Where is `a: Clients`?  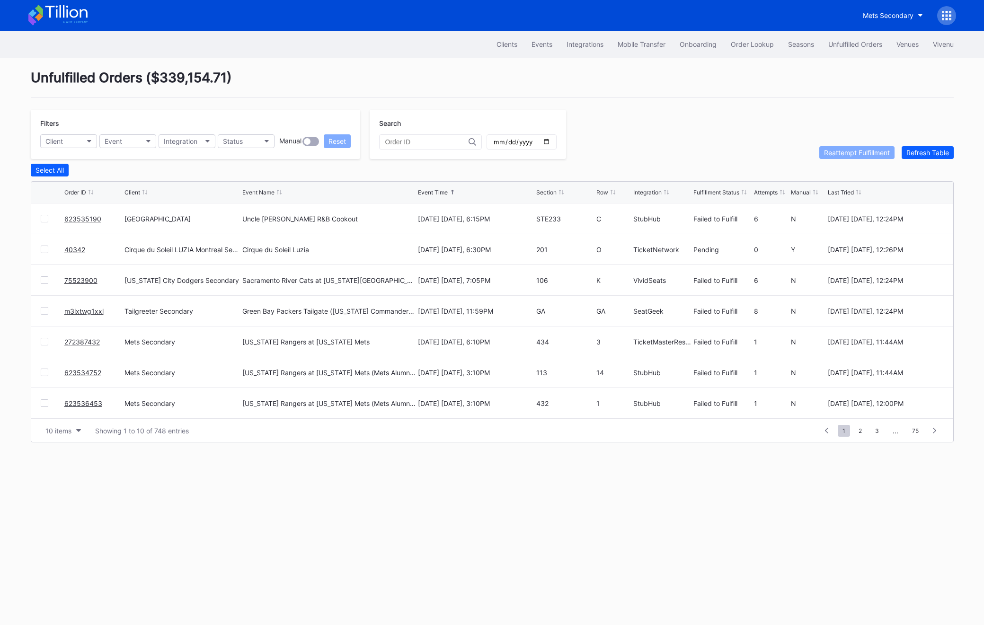 a: Clients is located at coordinates (507, 44).